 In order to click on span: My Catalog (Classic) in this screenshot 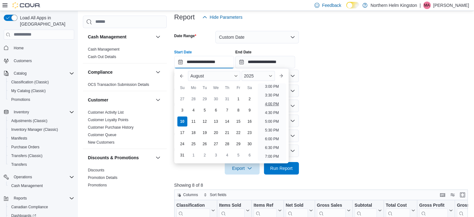, I will do `click(28, 91)`.